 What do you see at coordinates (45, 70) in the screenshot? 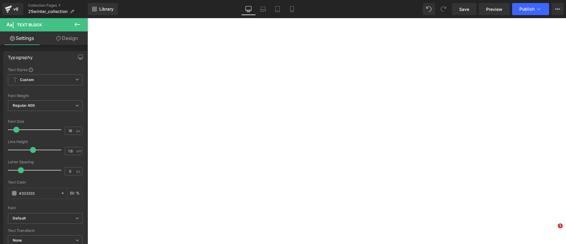
I see `div: Text Styles` at bounding box center [45, 70].